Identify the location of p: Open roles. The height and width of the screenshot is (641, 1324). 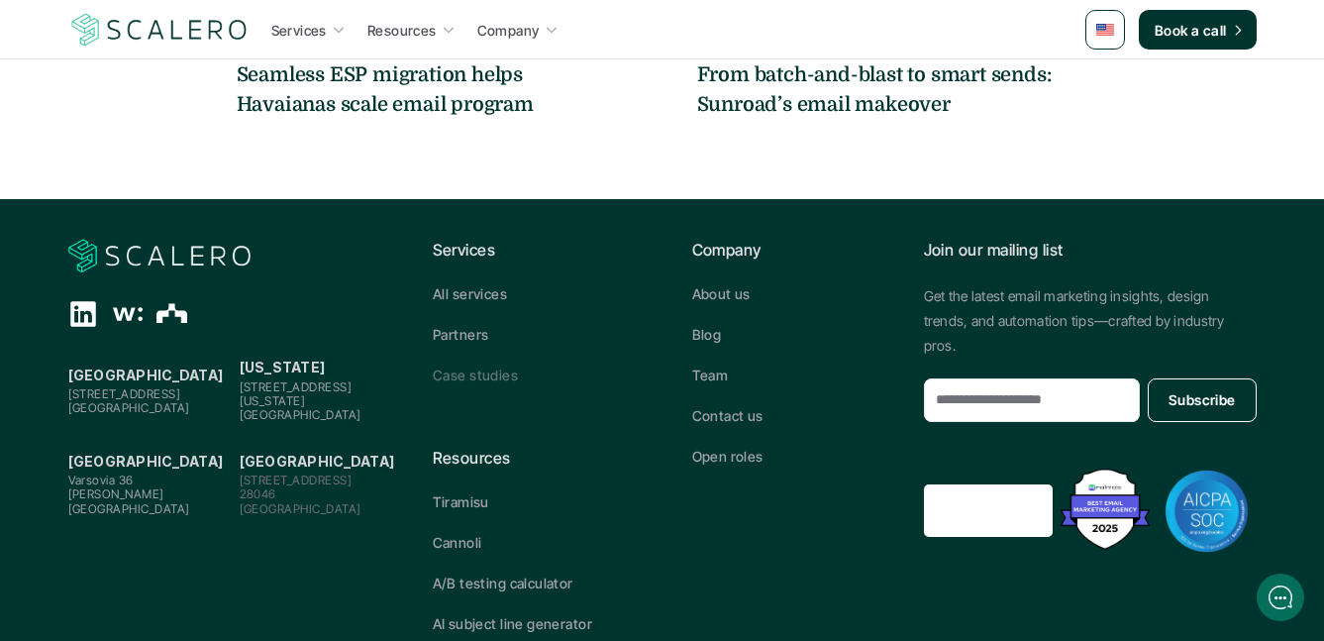
(728, 456).